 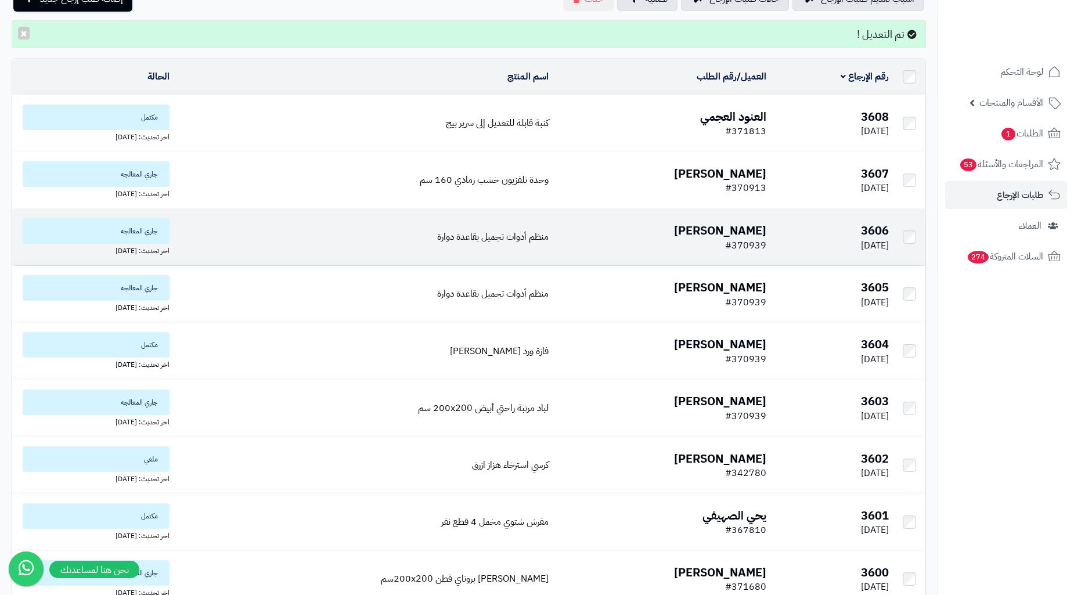 I want to click on span: وحدة تلفزيون خشب رمادي 160 سم, so click(x=484, y=180).